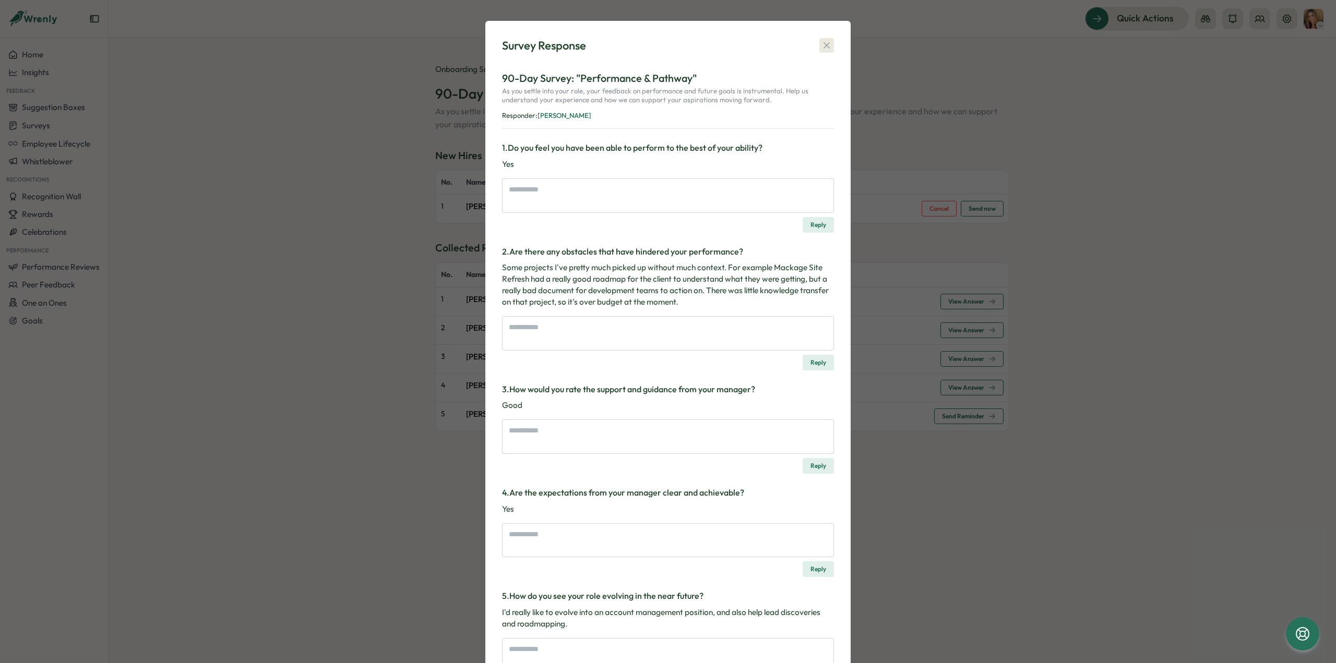 Image resolution: width=1336 pixels, height=663 pixels. What do you see at coordinates (520, 115) in the screenshot?
I see `span: Responder:` at bounding box center [520, 115].